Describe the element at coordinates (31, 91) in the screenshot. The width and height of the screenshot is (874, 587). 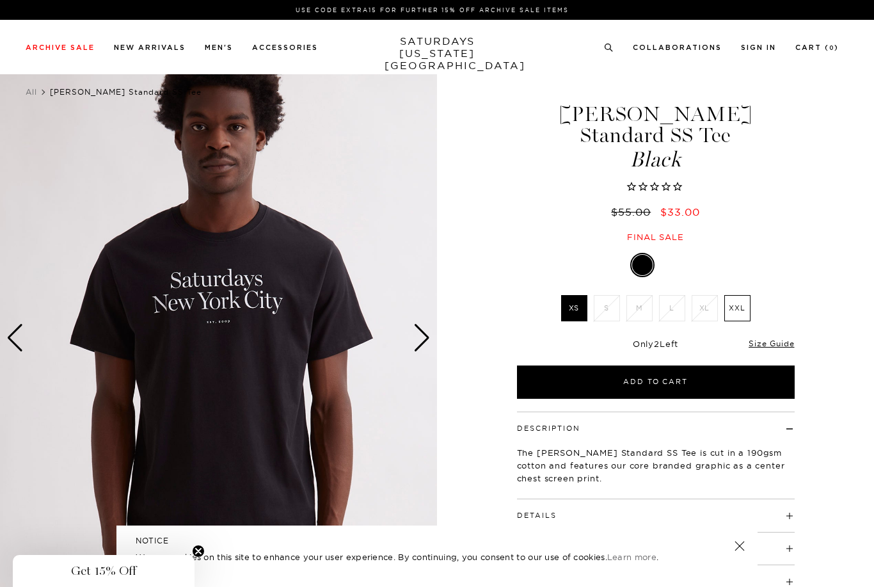
I see `a: All` at that location.